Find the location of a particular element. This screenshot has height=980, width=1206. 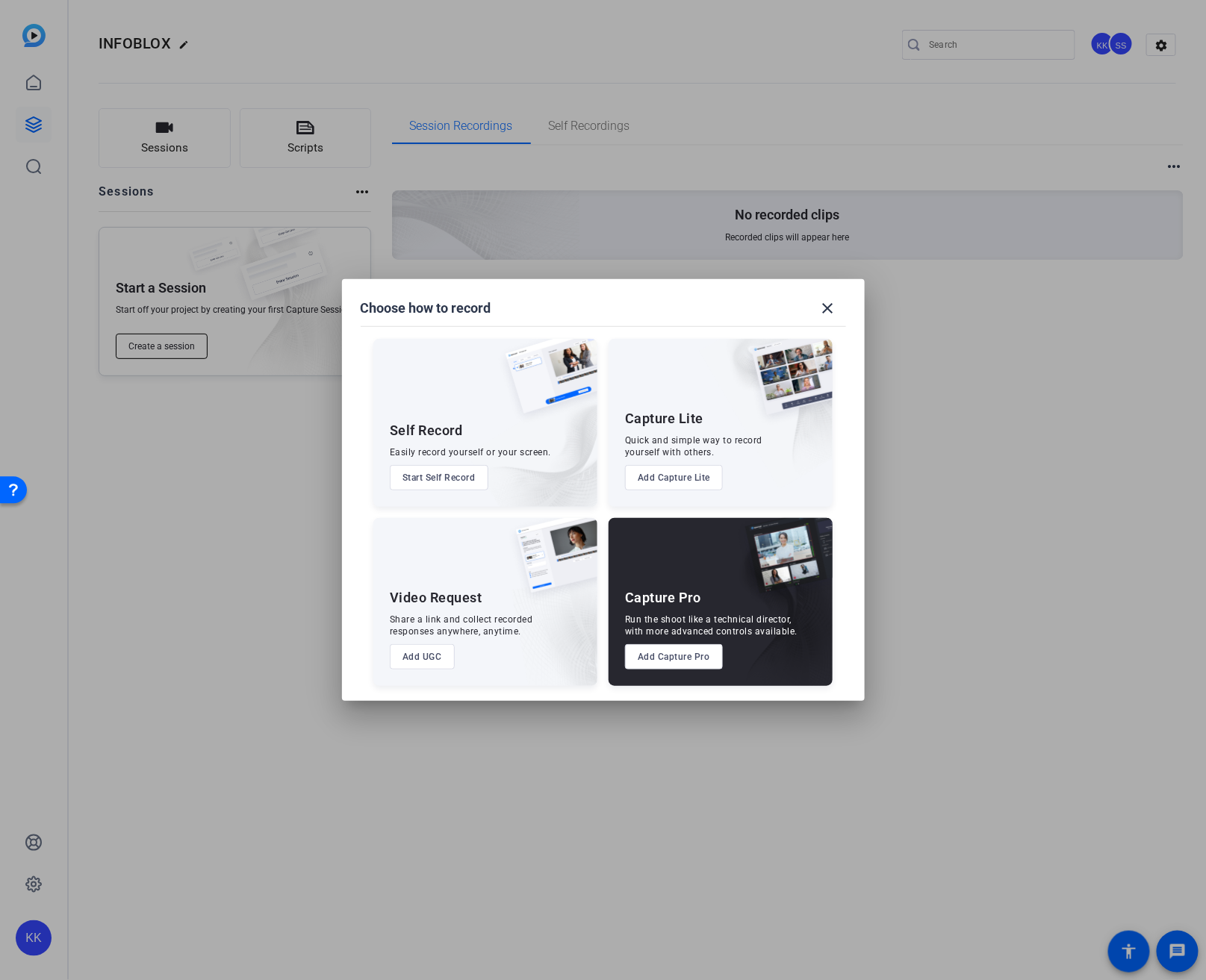

div: Share a link and collect recorded responses anywhere, anytime. is located at coordinates (461, 625).